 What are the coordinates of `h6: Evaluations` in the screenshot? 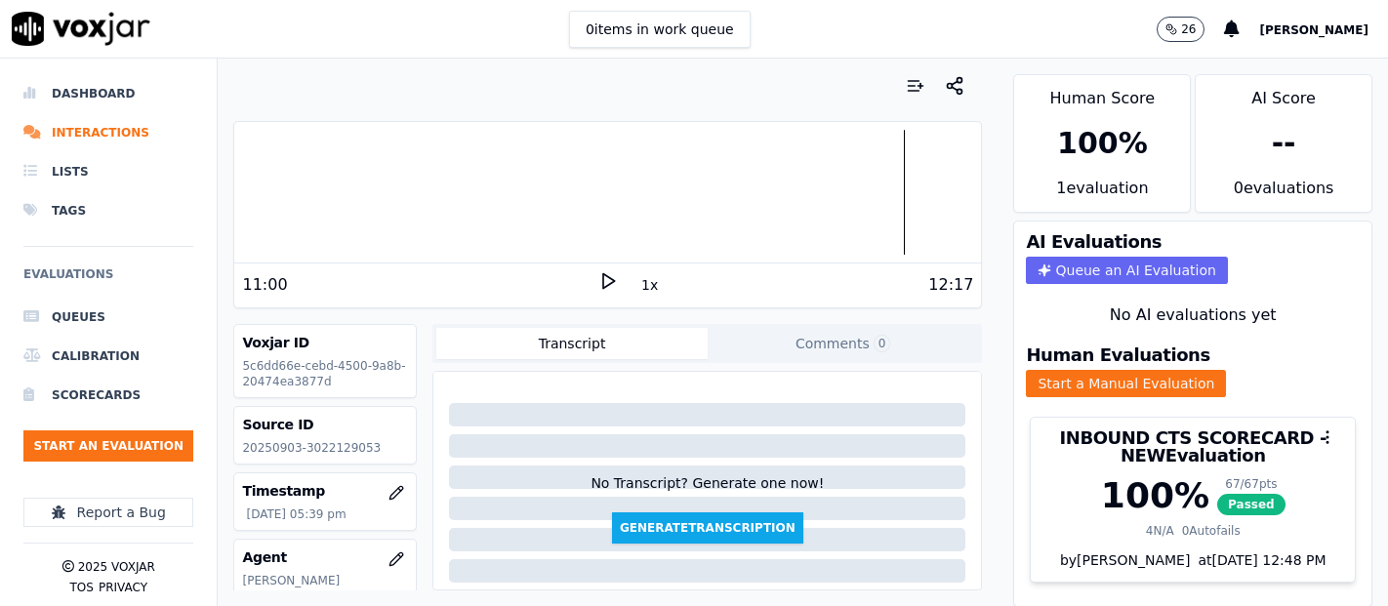 It's located at (108, 280).